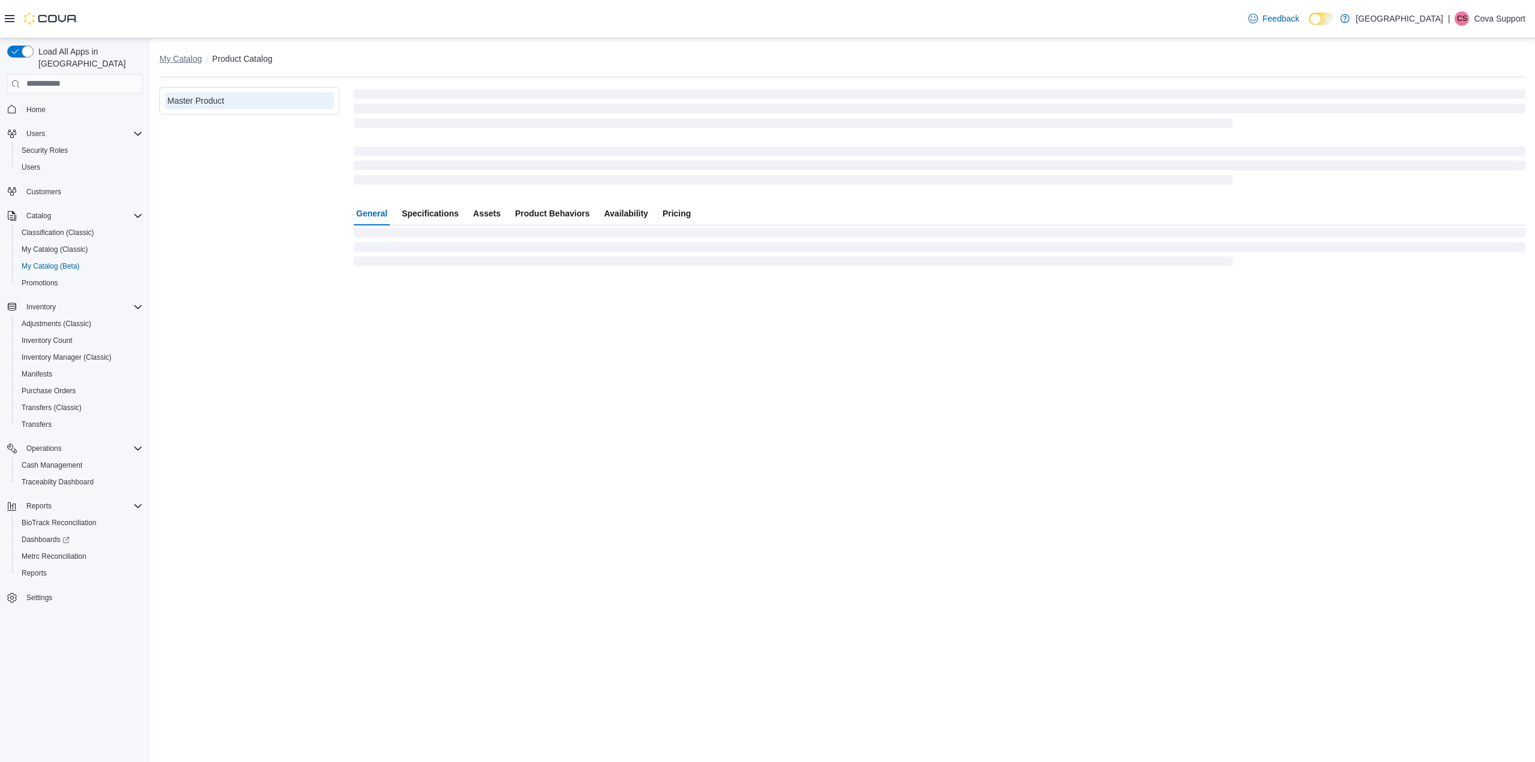 Image resolution: width=1535 pixels, height=762 pixels. Describe the element at coordinates (44, 192) in the screenshot. I see `a: Customers` at that location.